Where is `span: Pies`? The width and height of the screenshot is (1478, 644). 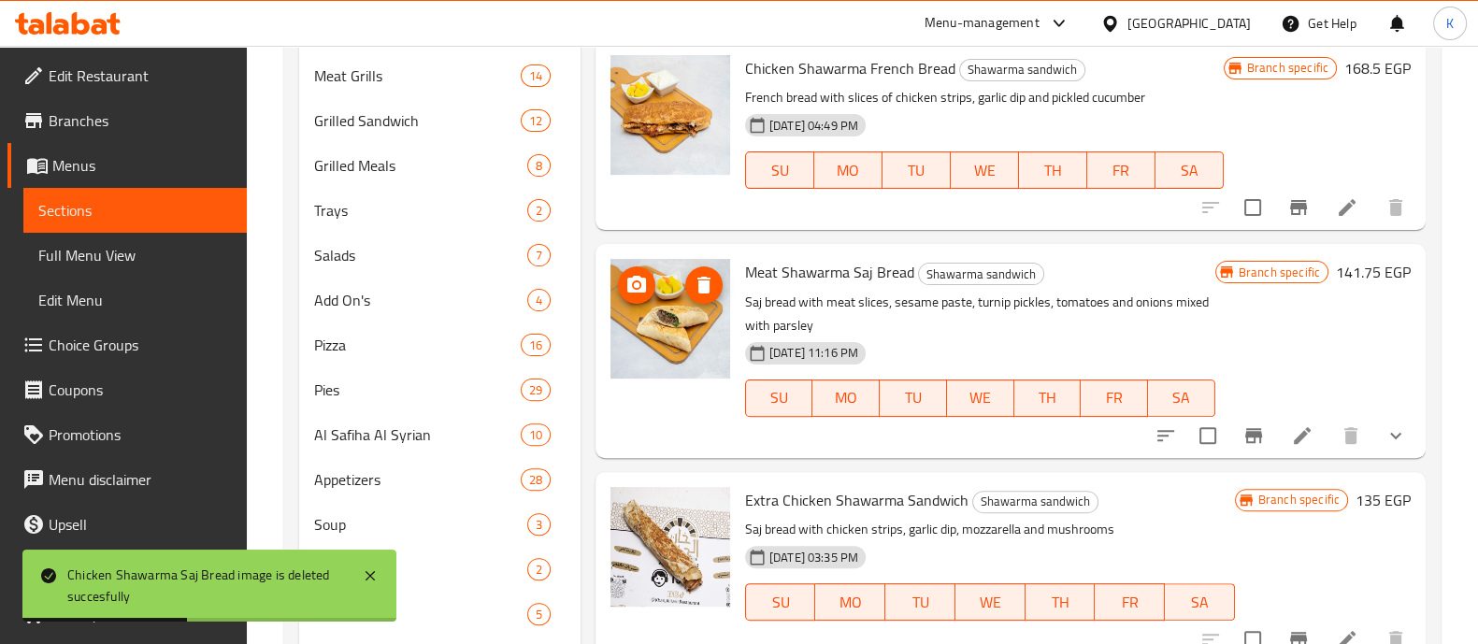 span: Pies is located at coordinates (417, 390).